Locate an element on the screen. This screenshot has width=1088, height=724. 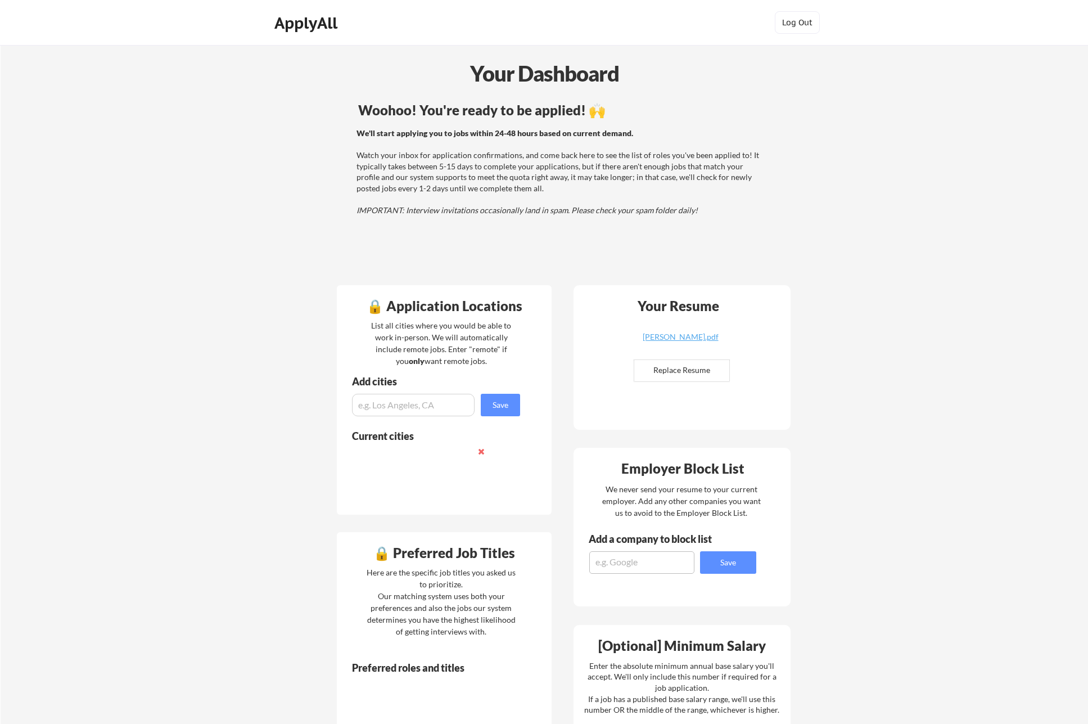
div: 🔒 Preferred Job Titles is located at coordinates (444, 553).